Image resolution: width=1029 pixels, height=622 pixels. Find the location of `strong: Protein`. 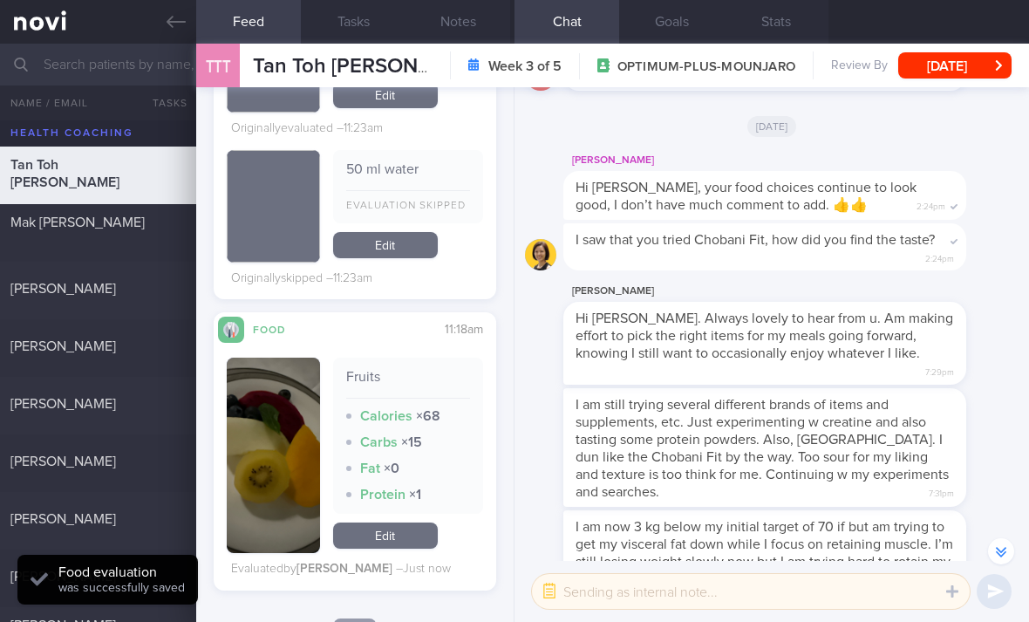

strong: Protein is located at coordinates (383, 494).